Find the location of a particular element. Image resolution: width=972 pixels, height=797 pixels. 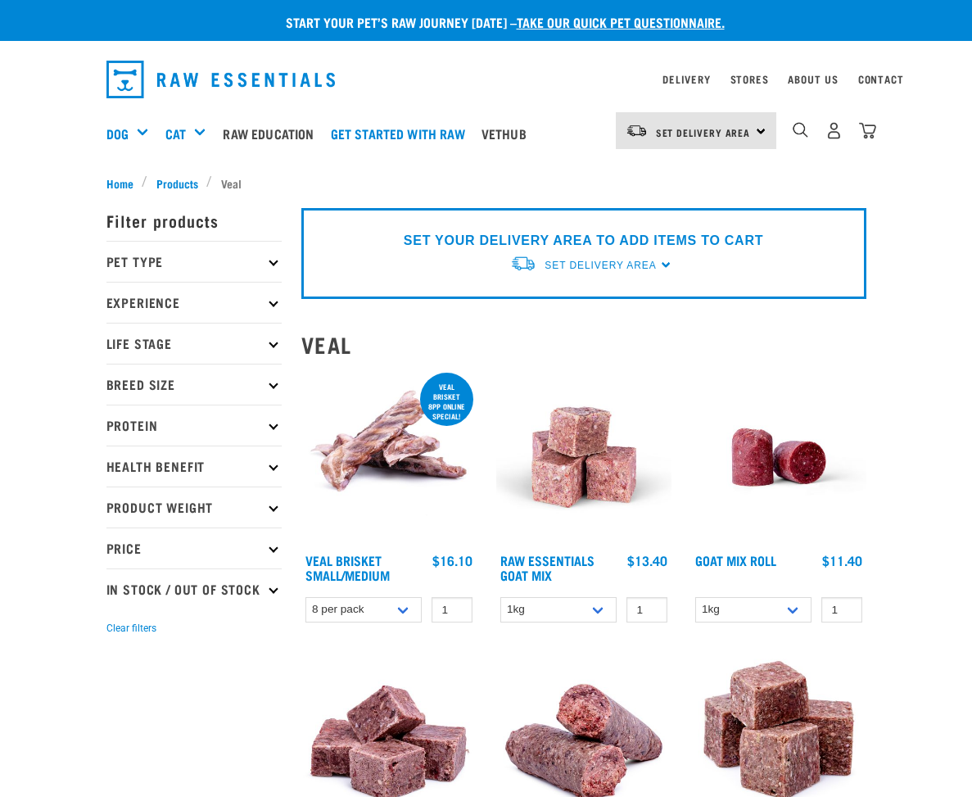

div: $16.10 is located at coordinates (452, 560).